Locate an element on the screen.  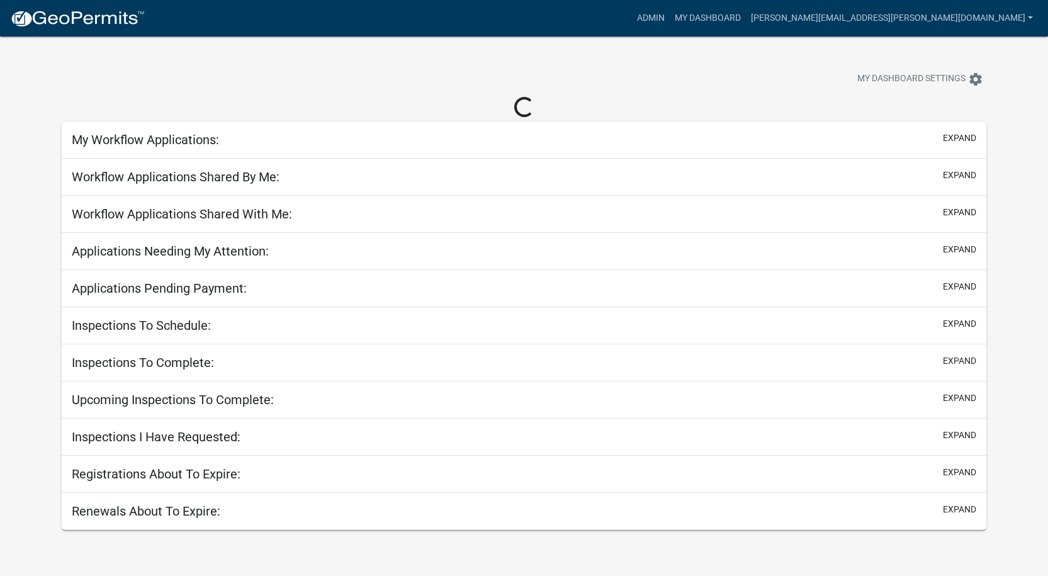
a: My Dashboard is located at coordinates (707, 18).